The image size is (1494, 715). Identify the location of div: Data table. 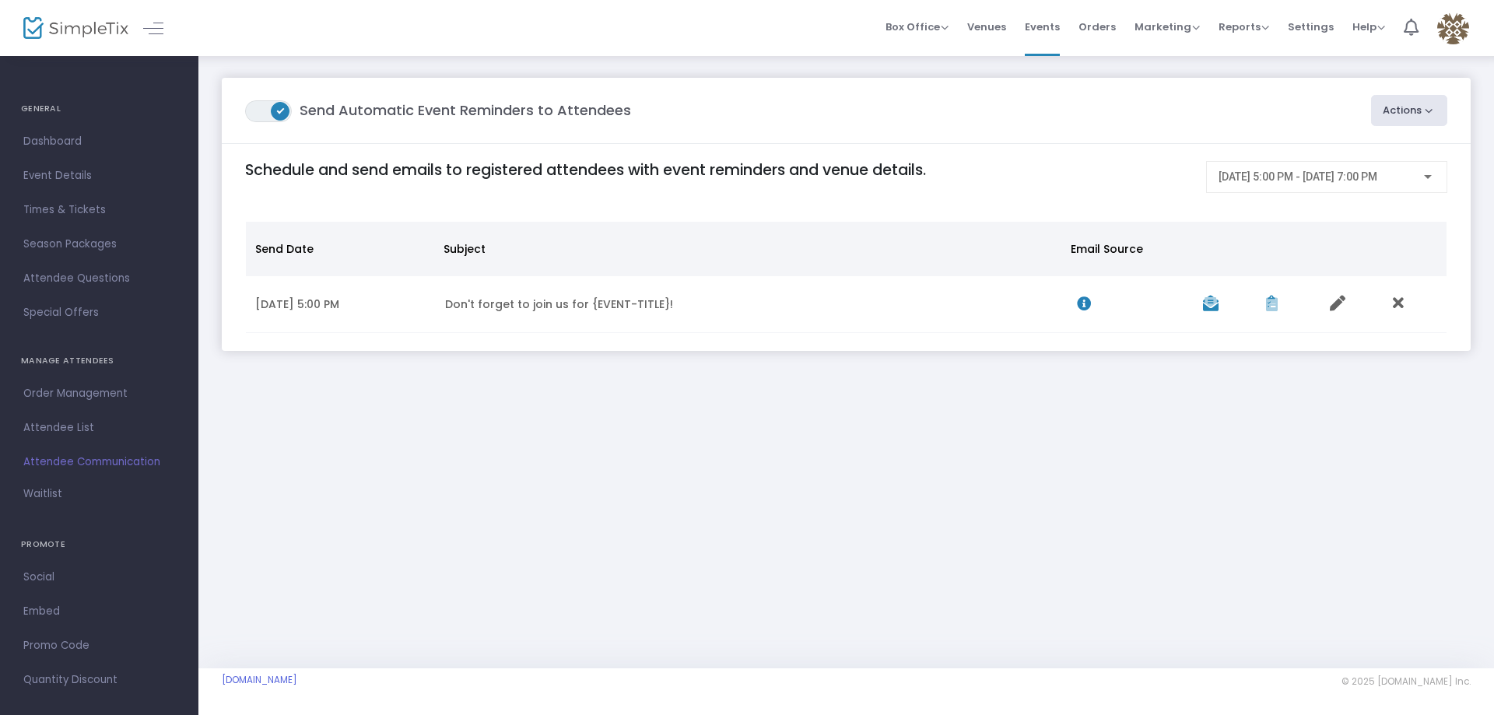
(846, 277).